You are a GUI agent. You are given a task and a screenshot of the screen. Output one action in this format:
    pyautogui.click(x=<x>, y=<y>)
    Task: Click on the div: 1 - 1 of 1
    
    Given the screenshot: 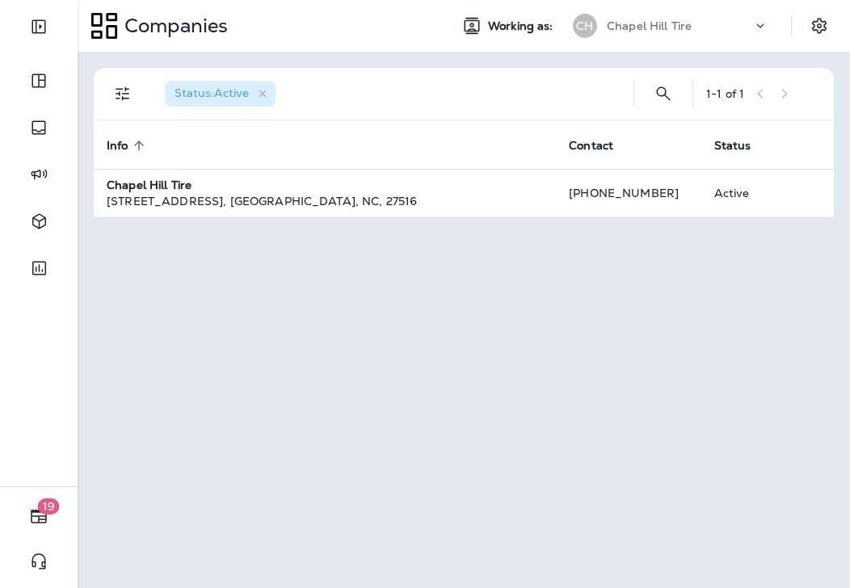 What is the action you would take?
    pyautogui.click(x=725, y=94)
    